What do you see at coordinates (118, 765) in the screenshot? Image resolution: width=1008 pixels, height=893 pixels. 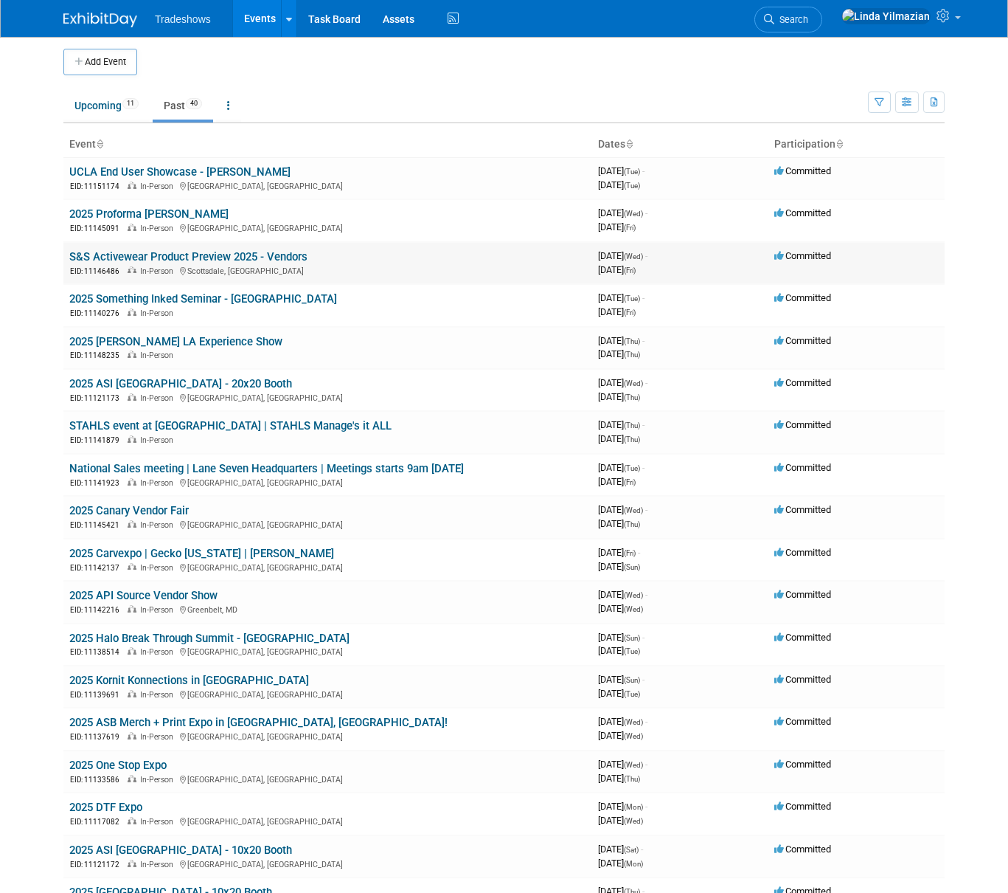 I see `a: 2025 One Stop Expo` at bounding box center [118, 765].